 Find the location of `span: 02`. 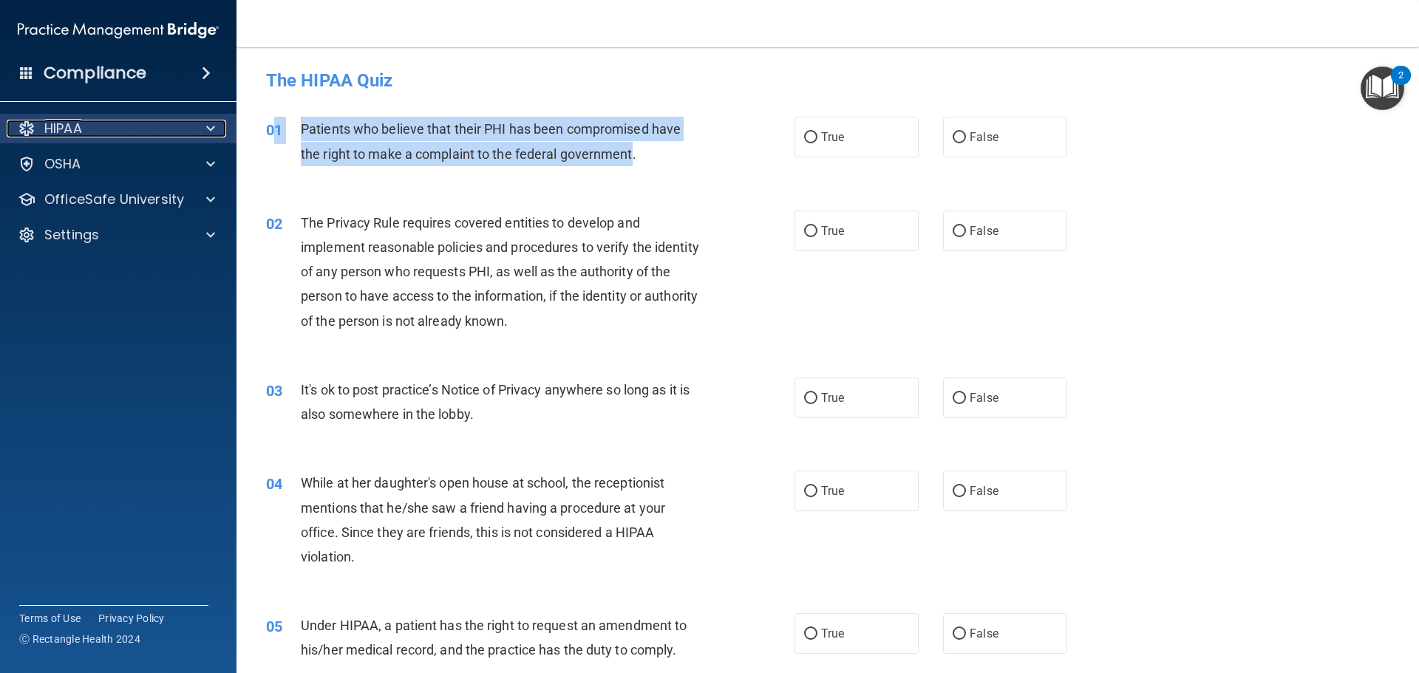

span: 02 is located at coordinates (274, 224).